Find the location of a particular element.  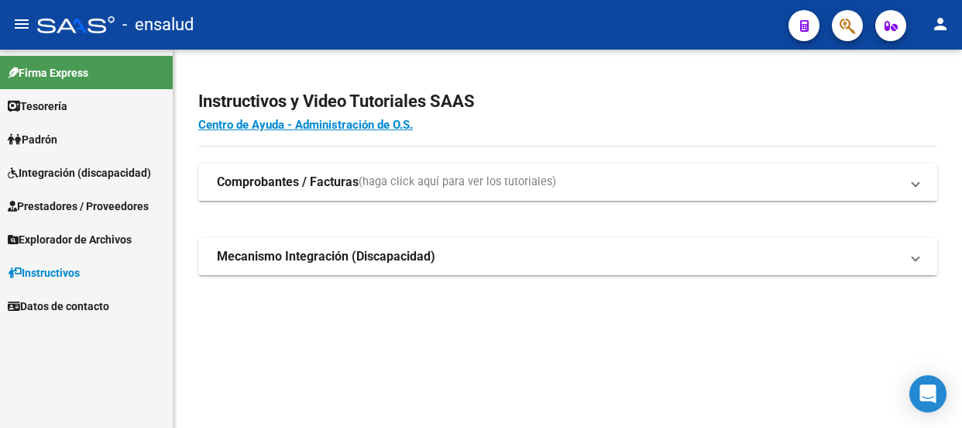

span: Integración (discapacidad) is located at coordinates (79, 173).